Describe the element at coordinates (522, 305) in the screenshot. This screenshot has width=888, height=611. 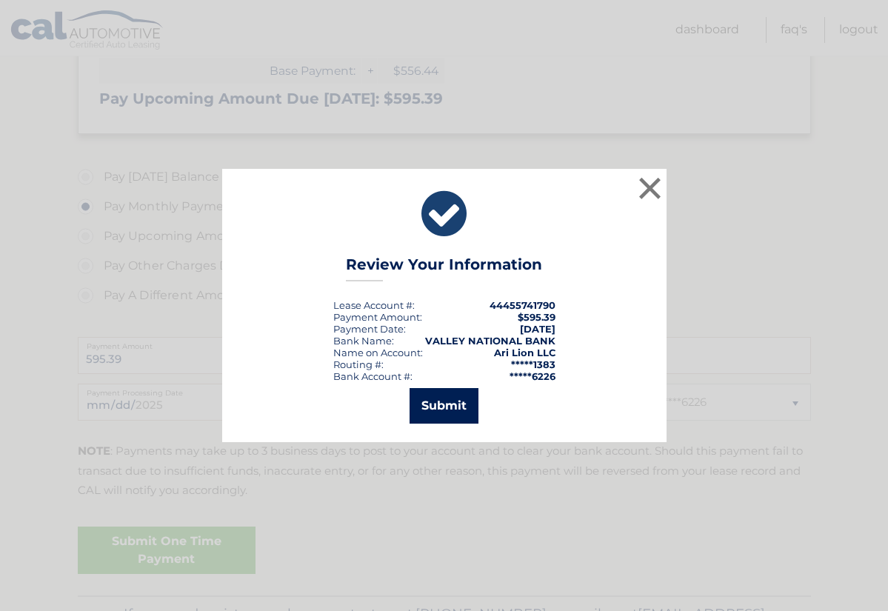
I see `strong: 44455741790` at that location.